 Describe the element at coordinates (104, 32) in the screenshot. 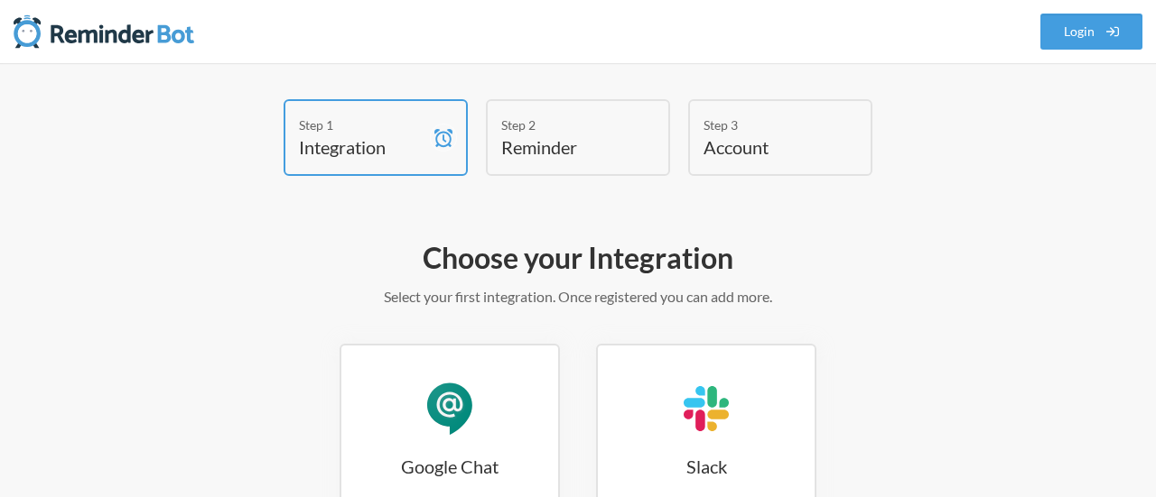

I see `img: Reminder Bot` at that location.